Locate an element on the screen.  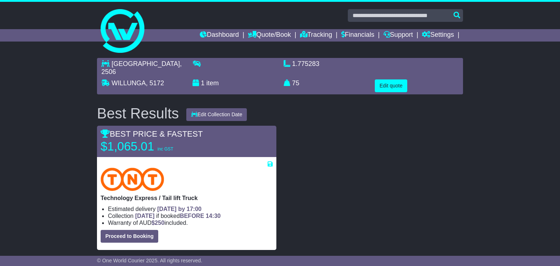
button: Edit quote is located at coordinates (391, 86).